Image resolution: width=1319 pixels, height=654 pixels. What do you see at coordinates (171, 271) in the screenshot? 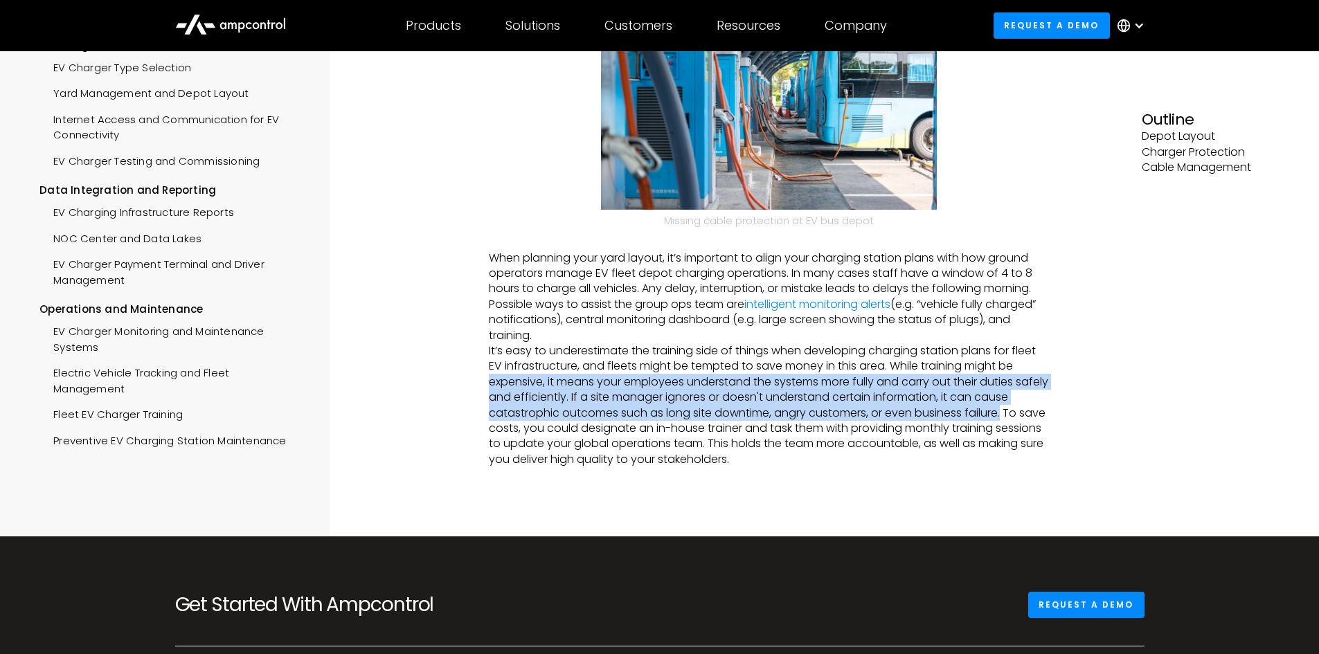
I see `div: EV Charger Payment Terminal and Driver Management` at bounding box center [171, 271].